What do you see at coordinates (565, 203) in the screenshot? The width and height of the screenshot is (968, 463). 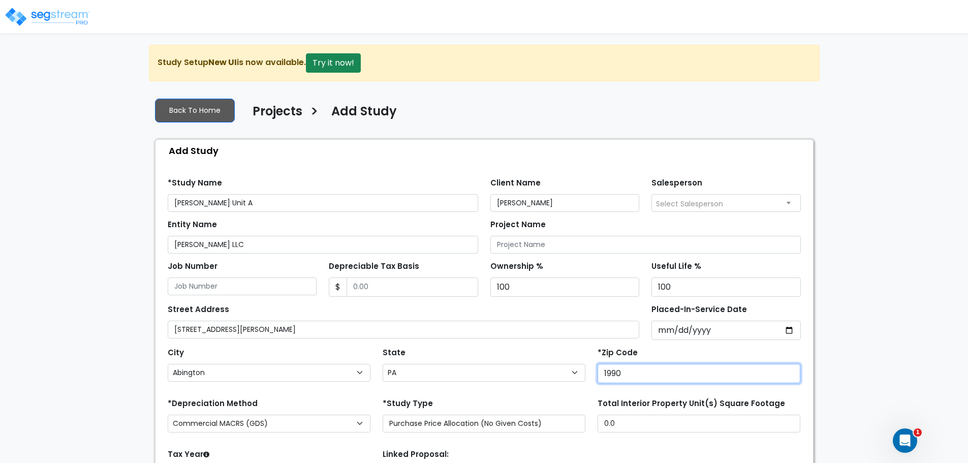 I see `input: Client Name` at bounding box center [565, 203].